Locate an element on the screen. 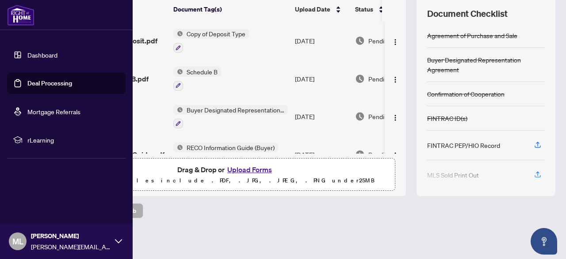 This screenshot has width=566, height=259. button: Status IconBuyer Designated Representation Agreement is located at coordinates (230, 117).